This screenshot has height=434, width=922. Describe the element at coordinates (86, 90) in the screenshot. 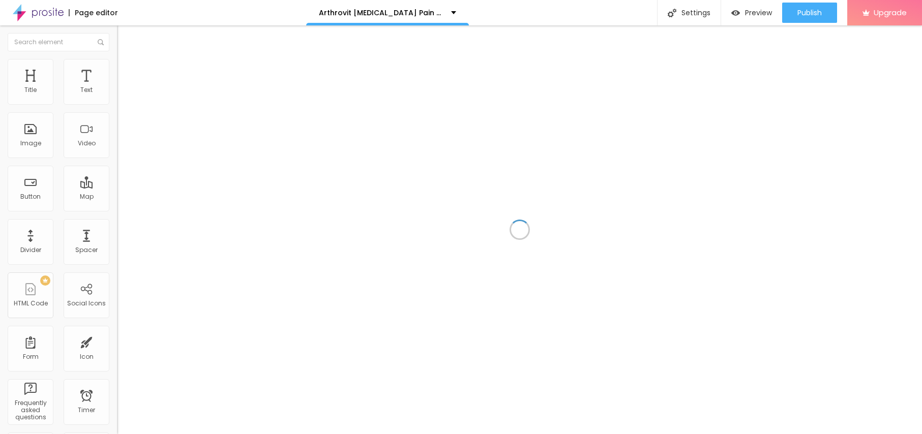

I see `div: Text` at that location.